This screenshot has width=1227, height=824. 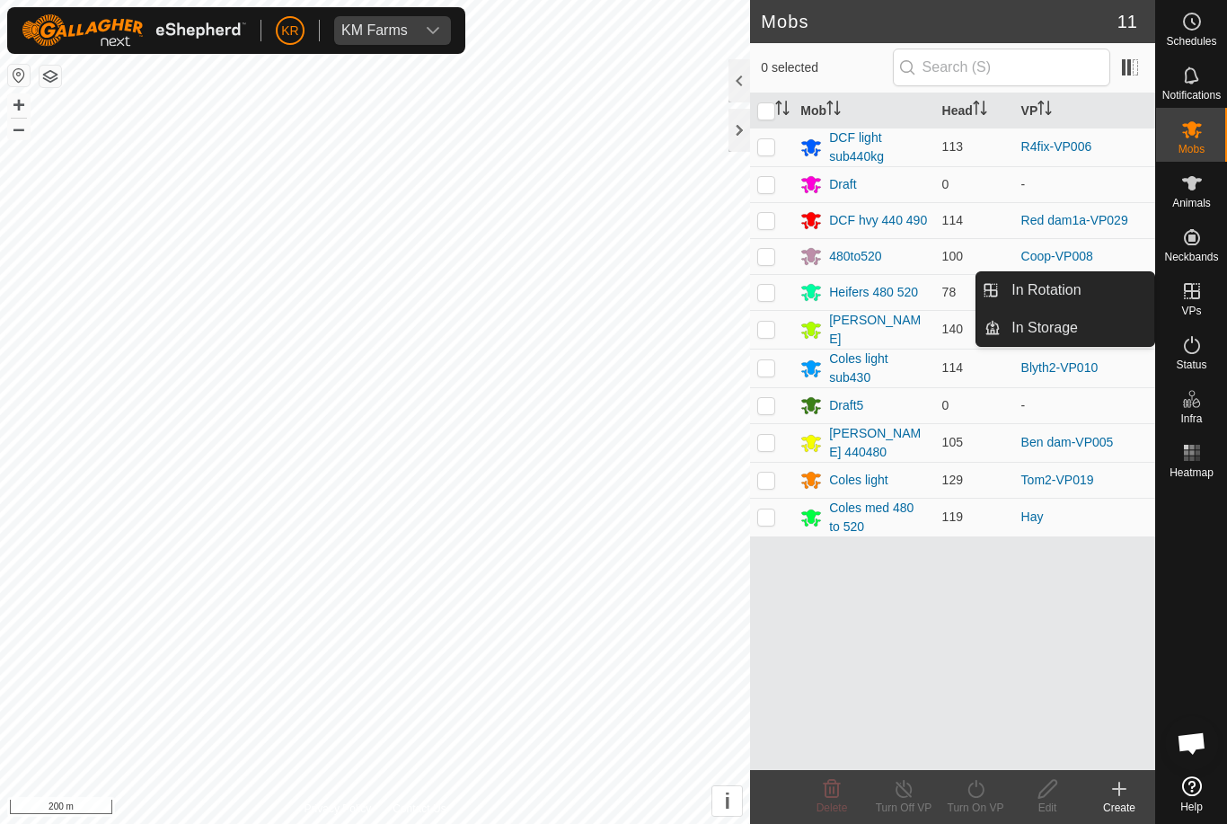 What do you see at coordinates (134, 31) in the screenshot?
I see `img: Gallagher Logo` at bounding box center [134, 31].